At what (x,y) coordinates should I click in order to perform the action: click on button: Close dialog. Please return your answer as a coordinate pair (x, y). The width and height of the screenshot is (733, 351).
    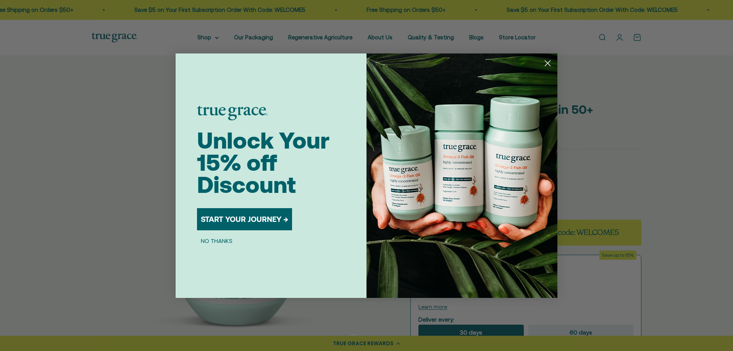
    Looking at the image, I should click on (548, 63).